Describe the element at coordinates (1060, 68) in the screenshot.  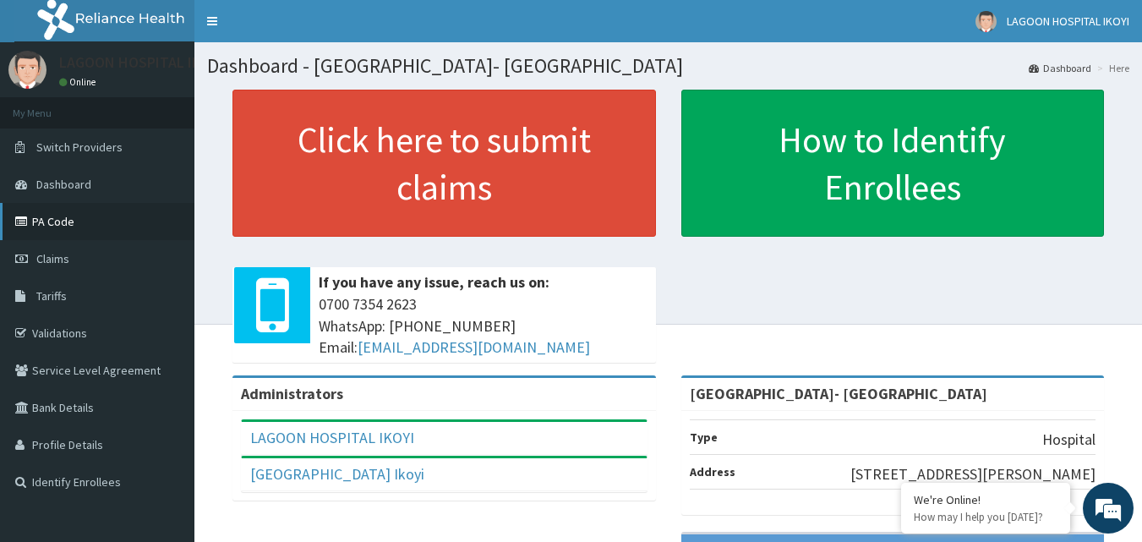
I see `a: Dashboard` at that location.